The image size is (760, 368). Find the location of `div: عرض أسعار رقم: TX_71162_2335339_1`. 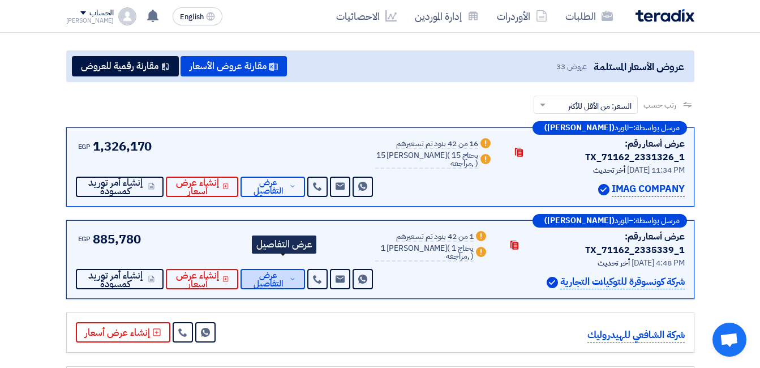

div: عرض أسعار رقم: TX_71162_2335339_1 is located at coordinates (606, 243).